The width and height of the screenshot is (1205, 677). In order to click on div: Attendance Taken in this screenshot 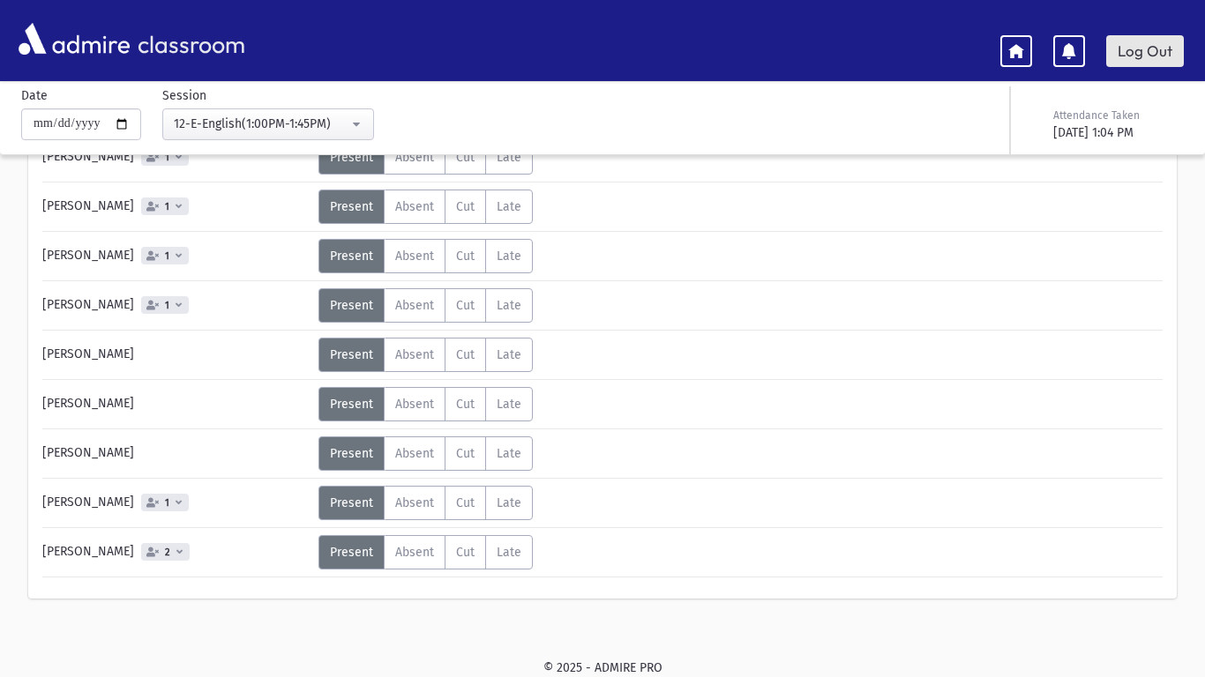, I will do `click(1117, 116)`.